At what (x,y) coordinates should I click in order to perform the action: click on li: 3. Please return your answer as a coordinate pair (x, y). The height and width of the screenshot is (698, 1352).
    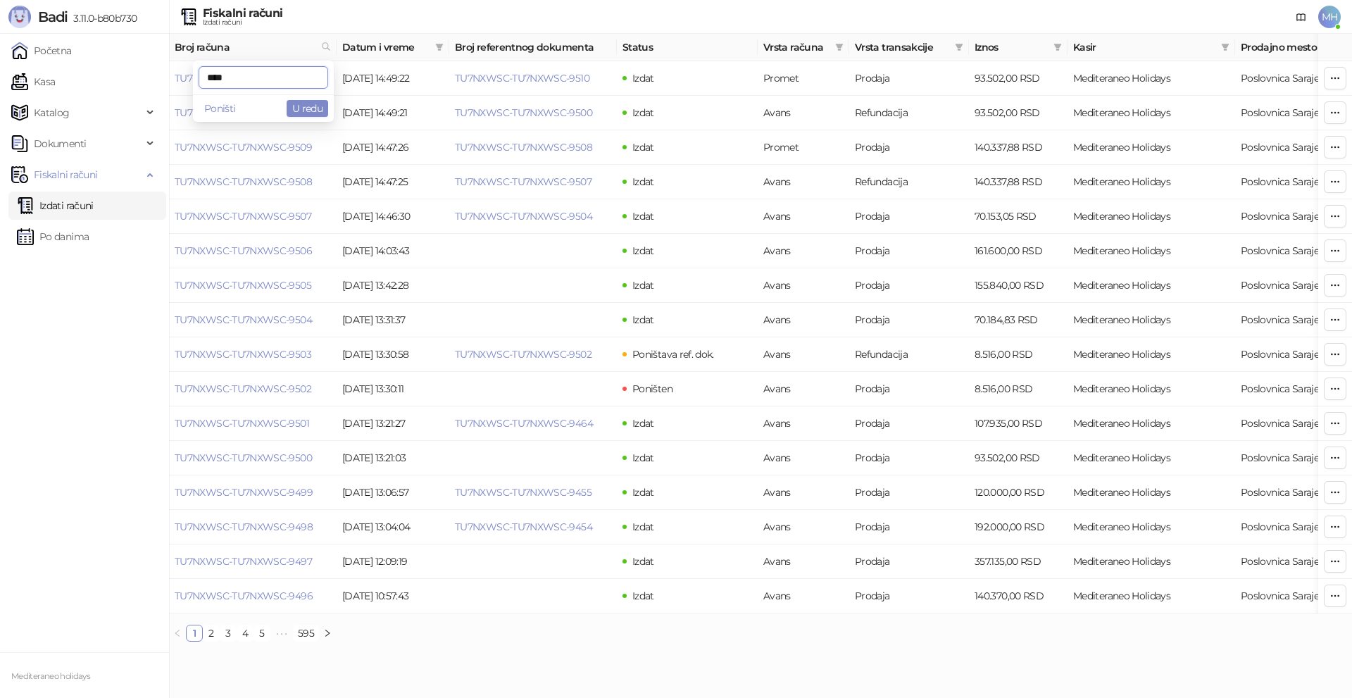
    Looking at the image, I should click on (228, 633).